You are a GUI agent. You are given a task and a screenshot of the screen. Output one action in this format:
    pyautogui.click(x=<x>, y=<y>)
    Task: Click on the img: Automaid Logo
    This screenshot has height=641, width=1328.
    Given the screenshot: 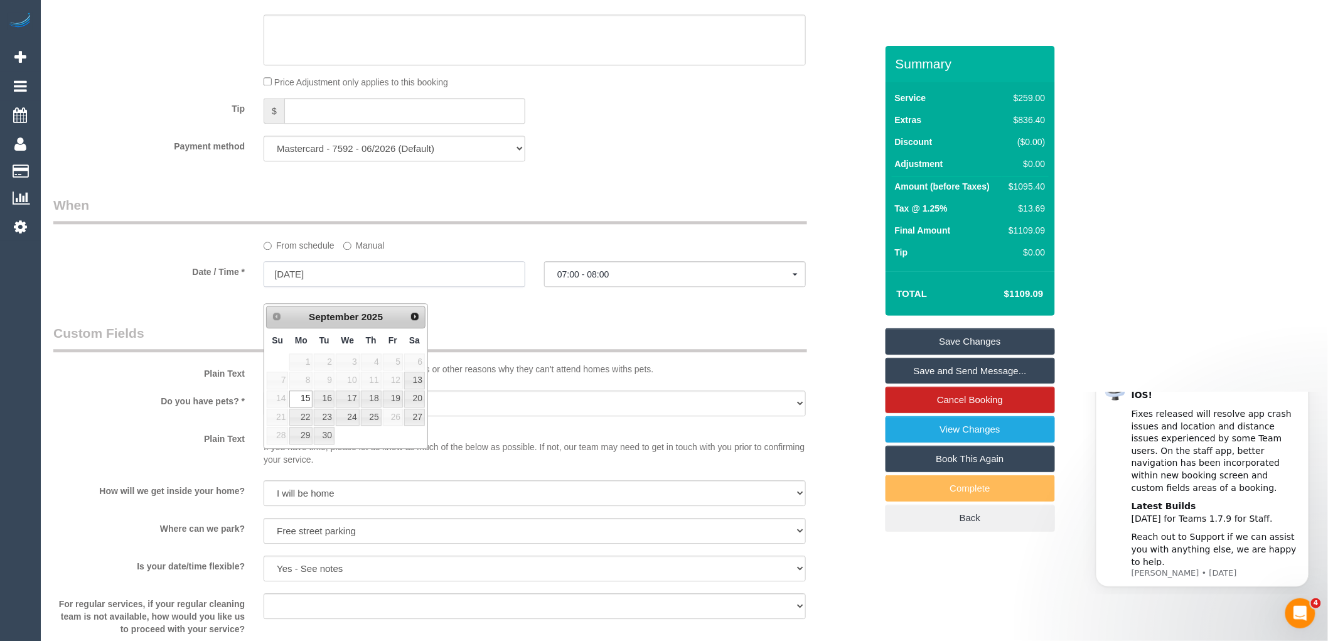 What is the action you would take?
    pyautogui.click(x=20, y=21)
    